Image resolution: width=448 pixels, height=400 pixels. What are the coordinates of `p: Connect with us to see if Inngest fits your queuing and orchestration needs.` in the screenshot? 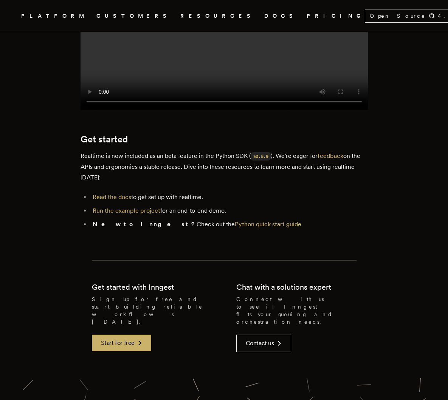 It's located at (296, 311).